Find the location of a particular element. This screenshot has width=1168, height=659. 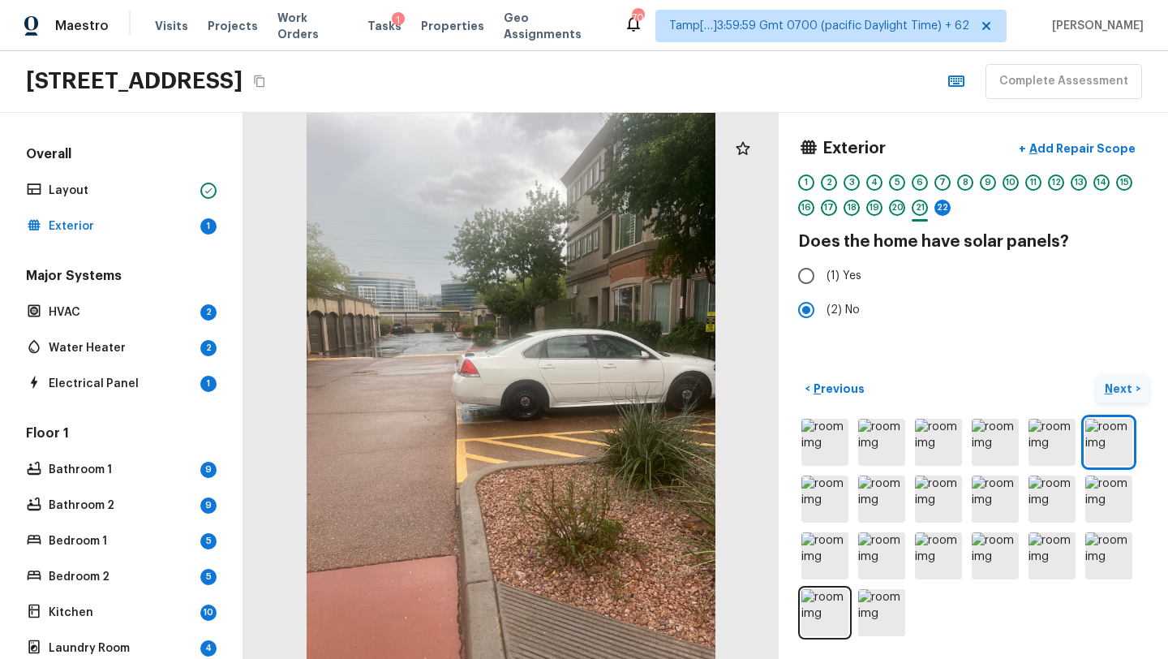

div: 3 is located at coordinates (852, 183).